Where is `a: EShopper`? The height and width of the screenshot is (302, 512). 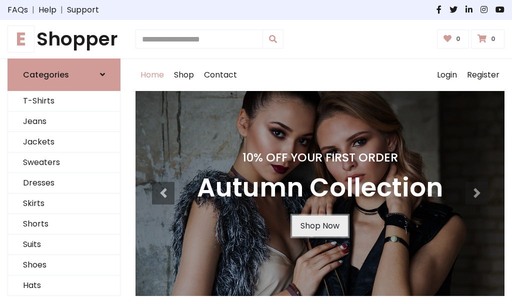 a: EShopper is located at coordinates (64, 39).